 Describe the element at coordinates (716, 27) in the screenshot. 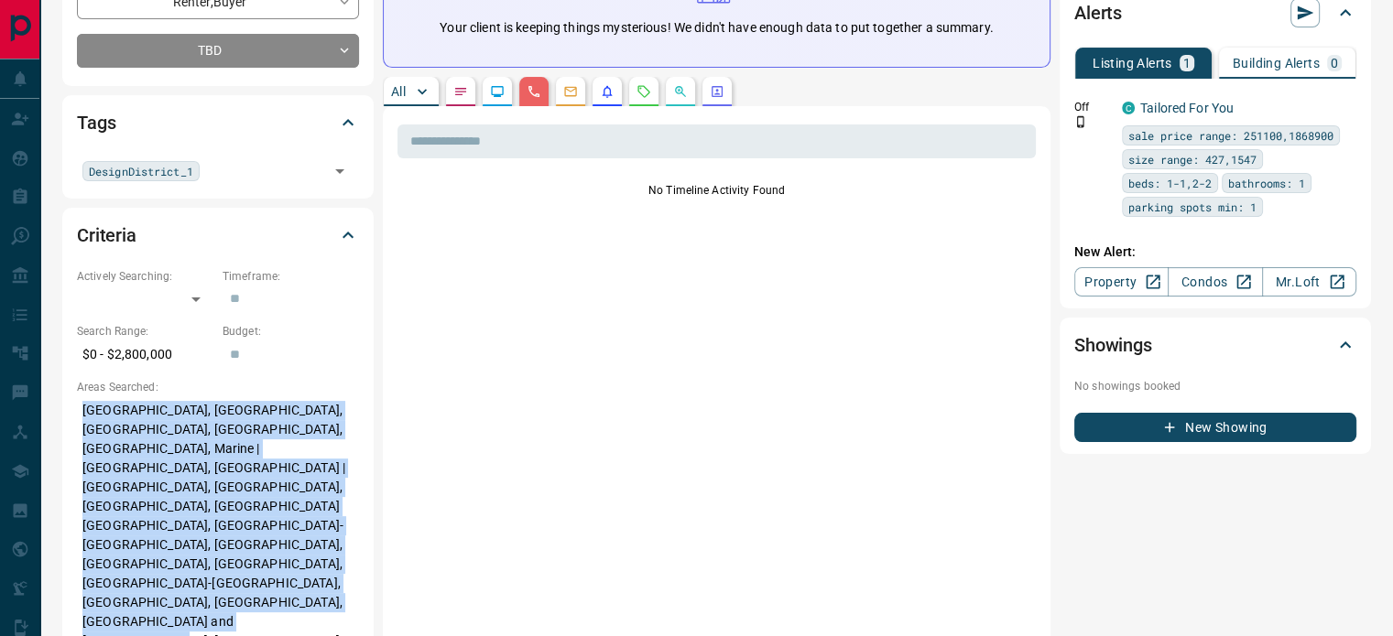

I see `p: Your client is keeping things mysterious! We didn't have enough data to put together a summary.` at that location.